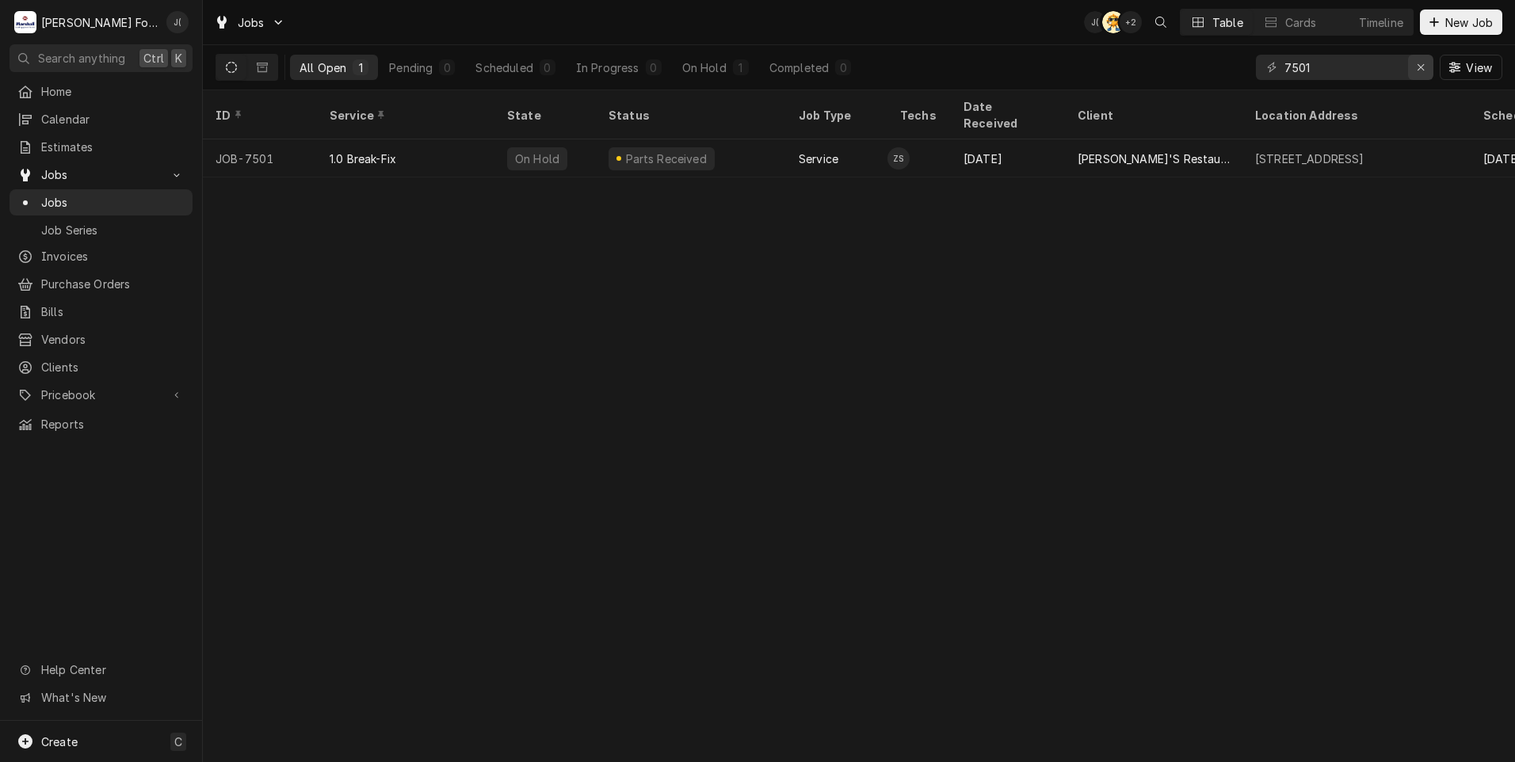  What do you see at coordinates (899, 159) in the screenshot?
I see `div: Zz Pending No Schedule's Avatar` at bounding box center [899, 159].